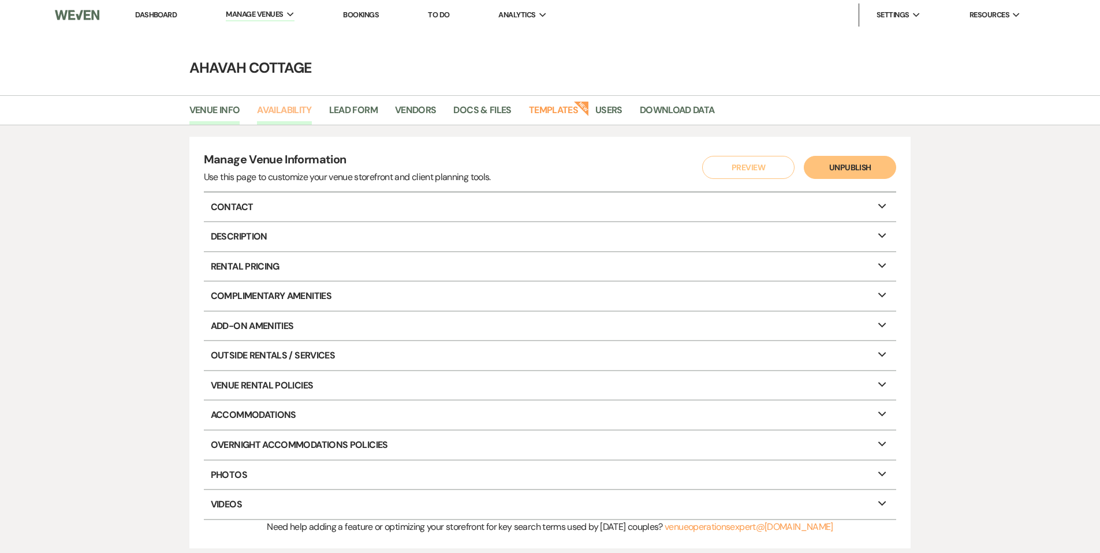 This screenshot has height=553, width=1100. Describe the element at coordinates (582, 108) in the screenshot. I see `strong: New` at that location.